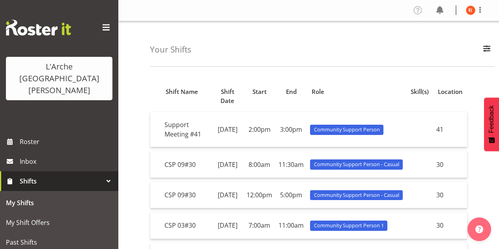 The width and height of the screenshot is (499, 249). What do you see at coordinates (291, 129) in the screenshot?
I see `td: 3:00pm` at bounding box center [291, 129].